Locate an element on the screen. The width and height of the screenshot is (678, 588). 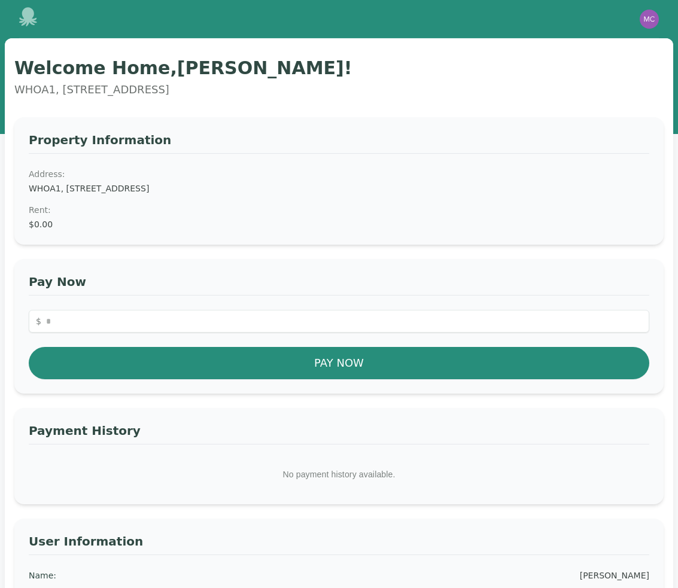
h3: Property Information is located at coordinates (339, 142).